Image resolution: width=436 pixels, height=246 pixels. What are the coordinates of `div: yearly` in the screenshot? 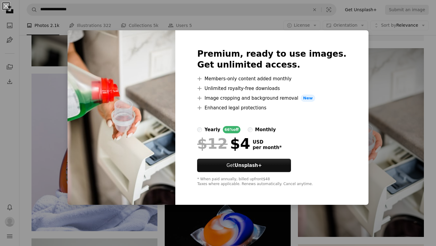 It's located at (212, 130).